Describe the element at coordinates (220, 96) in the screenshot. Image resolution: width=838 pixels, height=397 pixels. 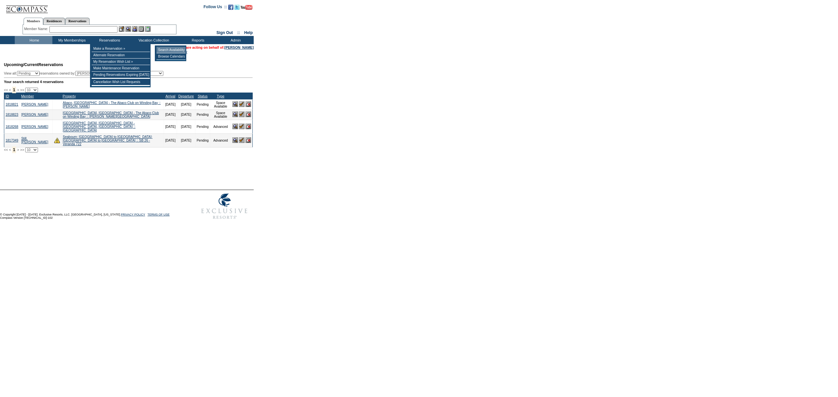
I see `a: Type` at that location.